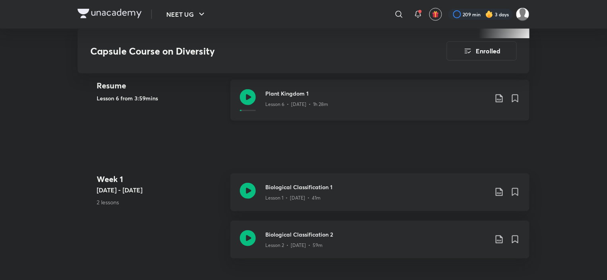  I want to click on a: Company Logo, so click(109, 14).